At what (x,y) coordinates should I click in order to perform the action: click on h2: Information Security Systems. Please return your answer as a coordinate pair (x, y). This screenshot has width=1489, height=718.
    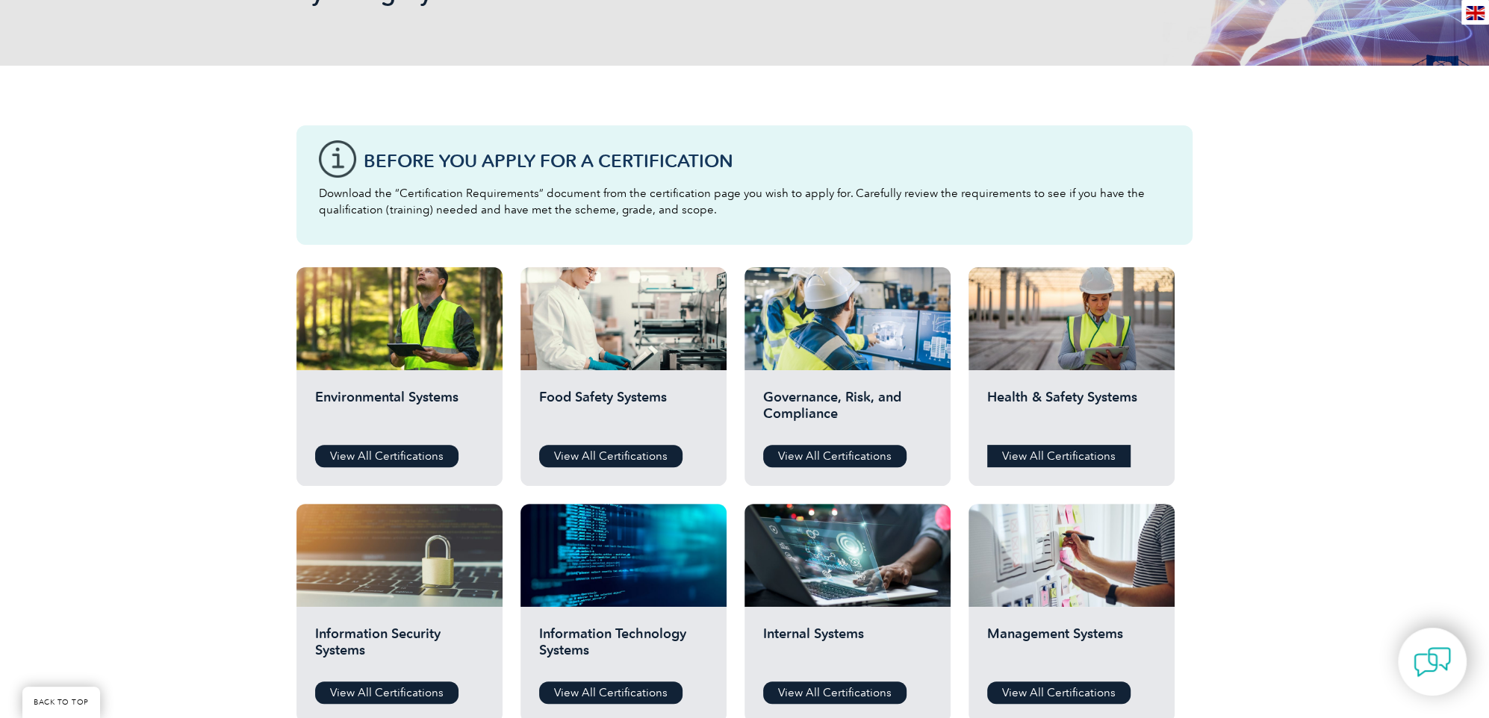
    Looking at the image, I should click on (400, 648).